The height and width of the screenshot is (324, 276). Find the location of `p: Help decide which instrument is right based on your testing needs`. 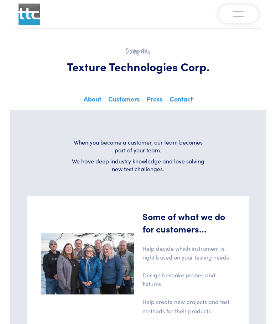

p: Help decide which instrument is right based on your testing needs is located at coordinates (188, 254).